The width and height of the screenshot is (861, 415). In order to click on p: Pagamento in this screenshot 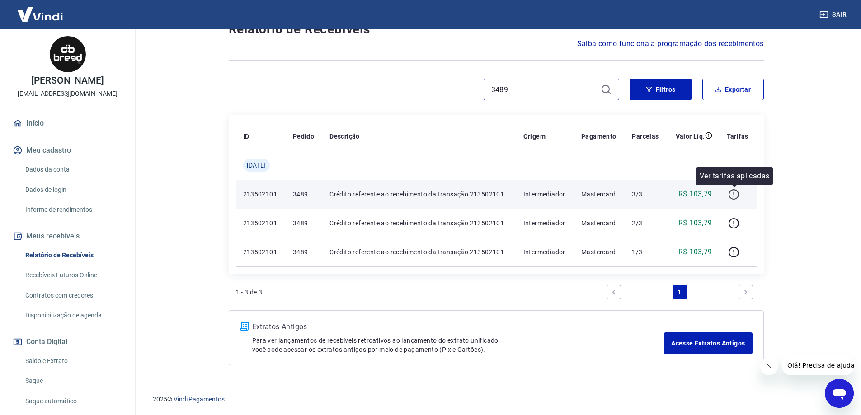, I will do `click(599, 136)`.